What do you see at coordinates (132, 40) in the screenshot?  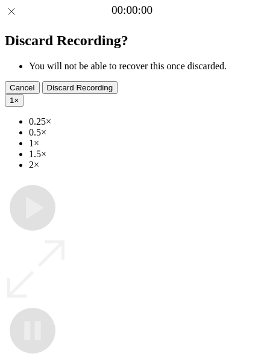 I see `h2: Discard Recording?` at bounding box center [132, 40].